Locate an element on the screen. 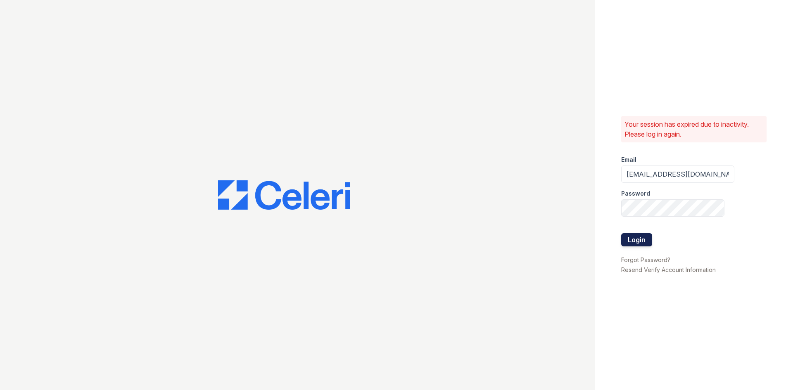 Image resolution: width=793 pixels, height=390 pixels. img: CE_Logo_Blue-a8612792a0a2168367f1c8372b55b34899dd931a85d93a1a3d3e32e68fde9ad4.png is located at coordinates (284, 195).